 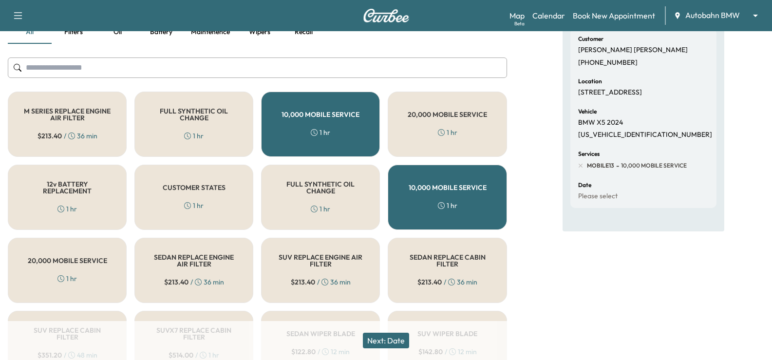 What do you see at coordinates (598, 196) in the screenshot?
I see `p: Please select` at bounding box center [598, 196].